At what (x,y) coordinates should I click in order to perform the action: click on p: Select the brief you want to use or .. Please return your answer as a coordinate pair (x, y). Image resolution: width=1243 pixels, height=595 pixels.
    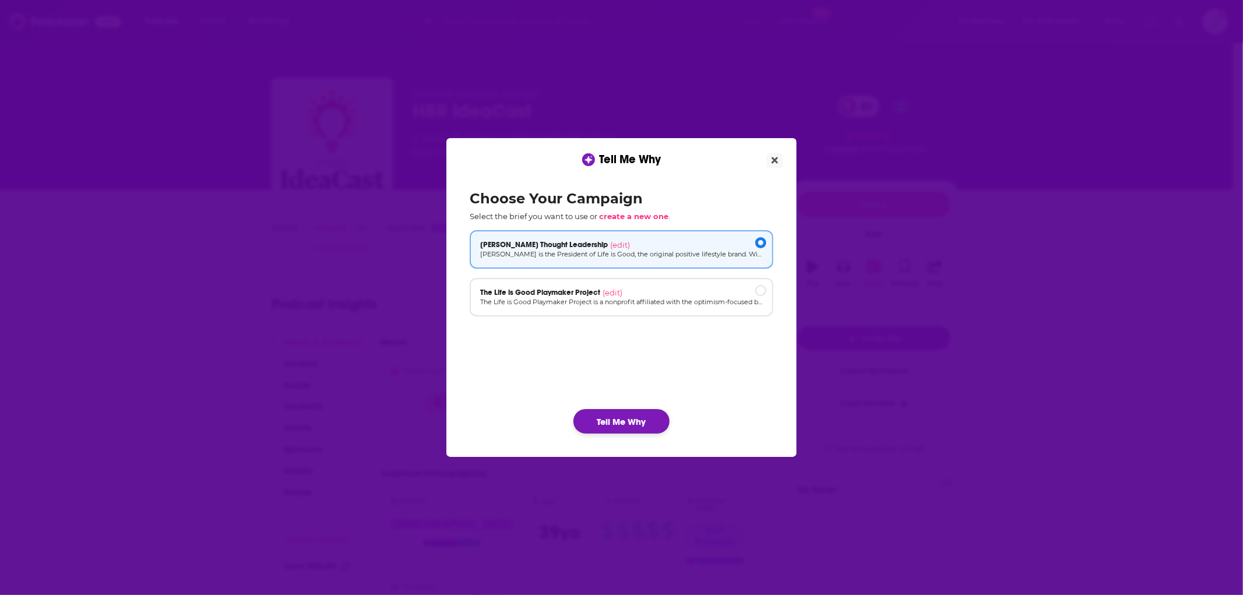
    Looking at the image, I should click on (621, 216).